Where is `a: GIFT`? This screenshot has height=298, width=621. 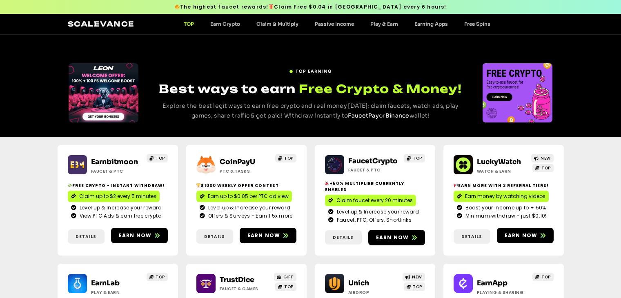
a: GIFT is located at coordinates (285, 277).